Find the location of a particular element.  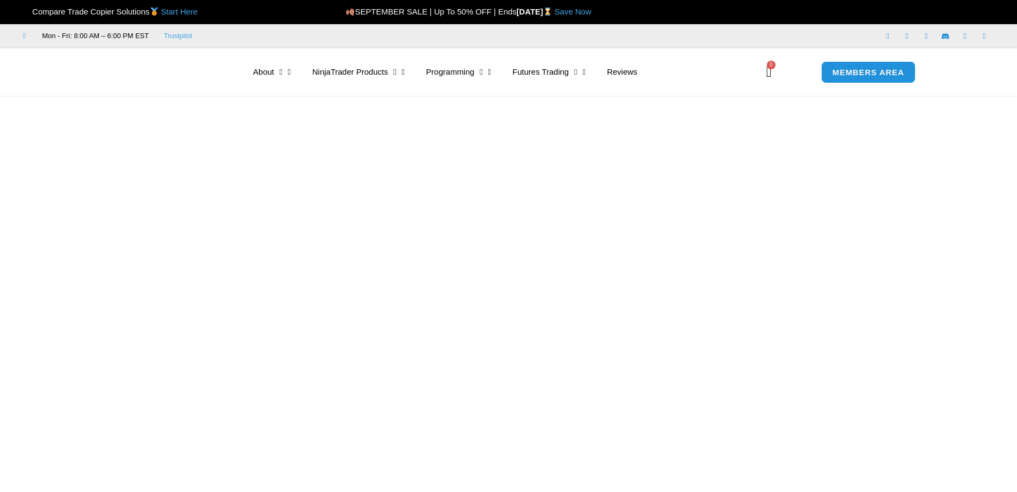

a: MEMBERS AREA is located at coordinates (868, 72).